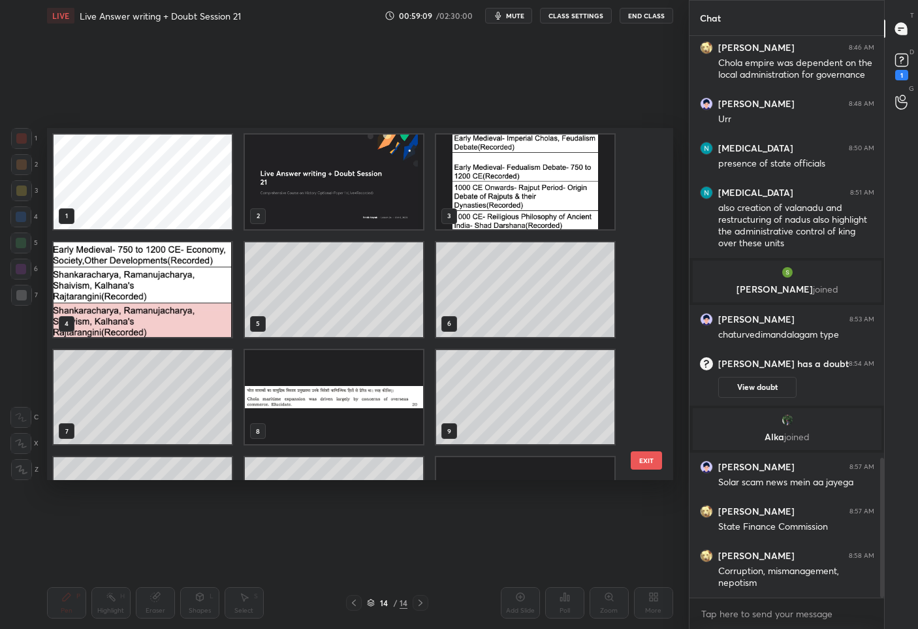 Image resolution: width=918 pixels, height=629 pixels. What do you see at coordinates (25, 470) in the screenshot?
I see `div: Z` at bounding box center [25, 470].